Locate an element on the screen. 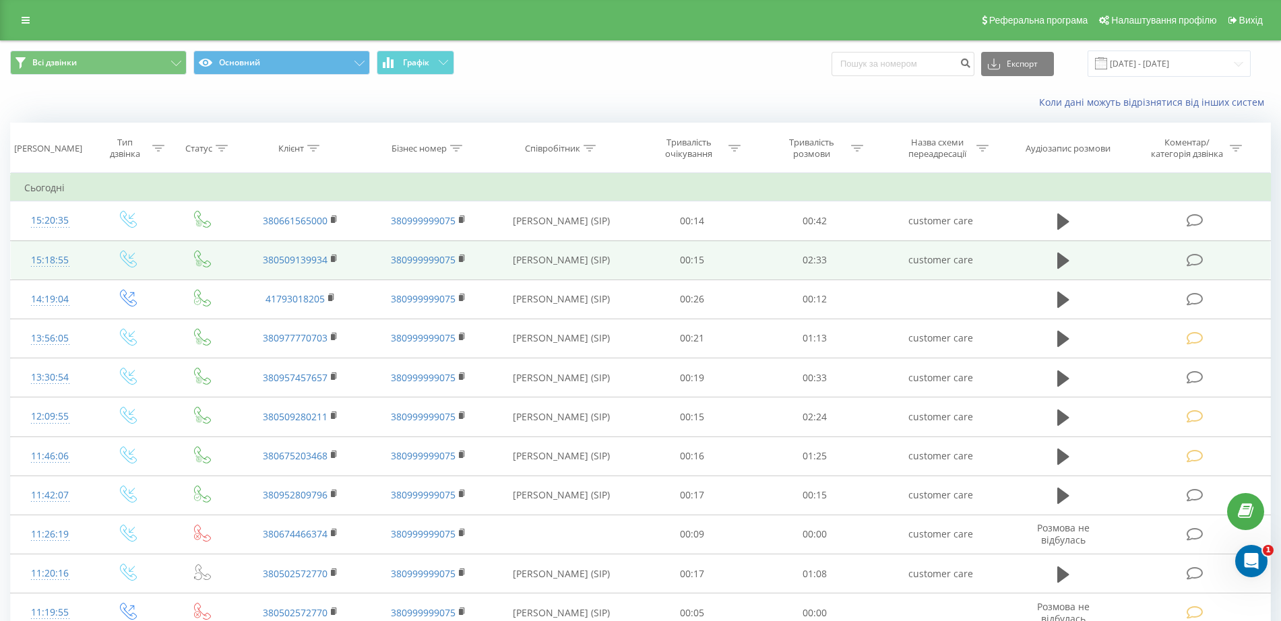 The image size is (1281, 621). a: 380509139934 is located at coordinates (295, 259).